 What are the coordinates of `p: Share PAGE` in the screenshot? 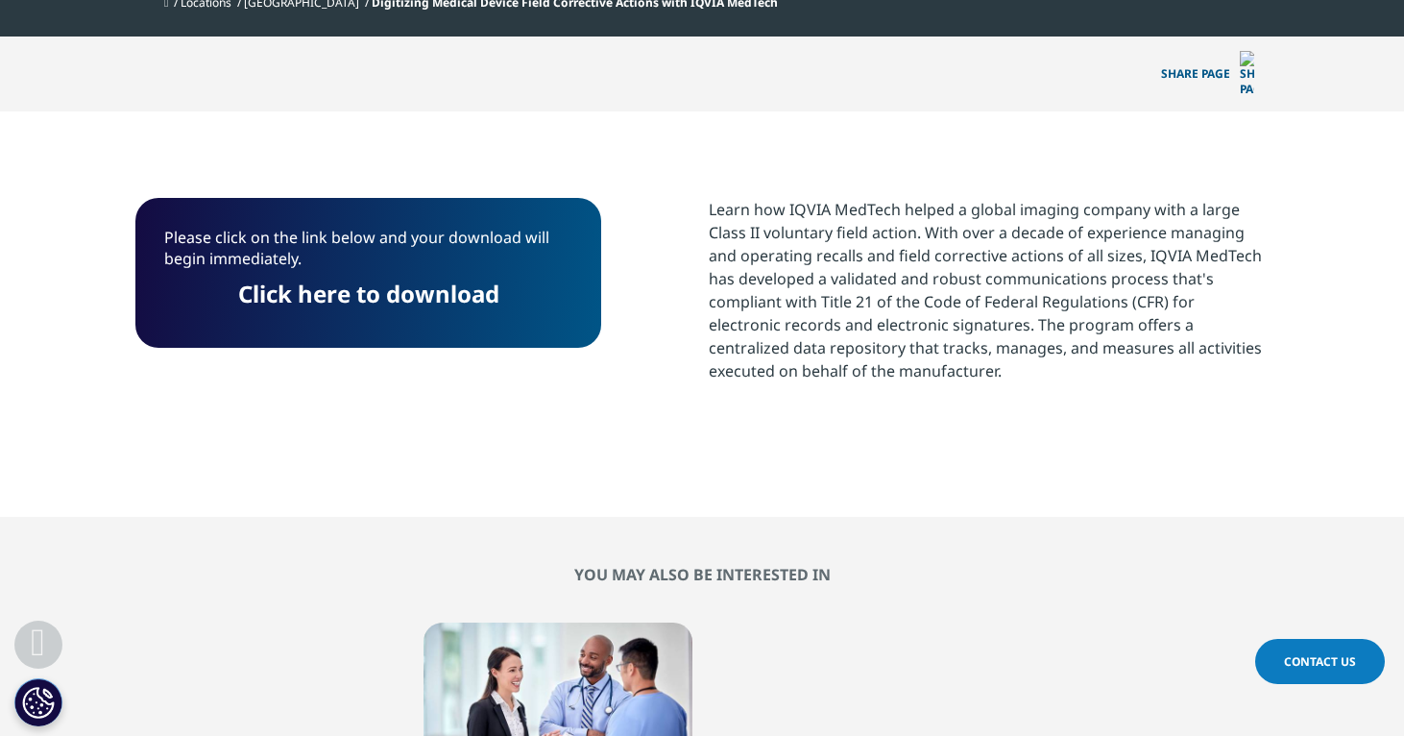 It's located at (1207, 74).